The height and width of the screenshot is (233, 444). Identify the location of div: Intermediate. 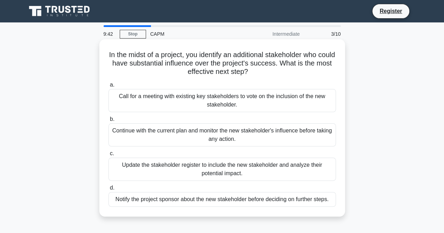
(273, 34).